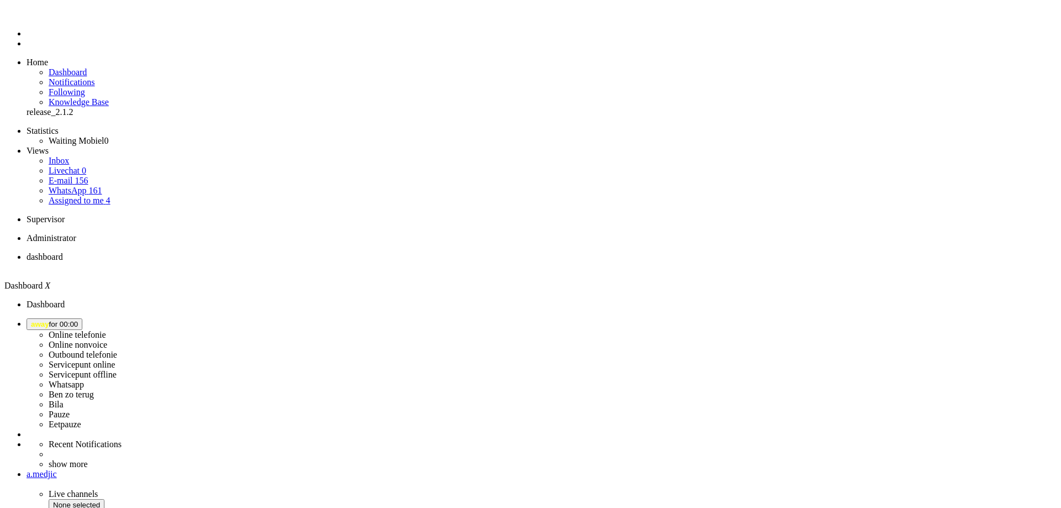 The width and height of the screenshot is (1061, 508). I want to click on span: Livechat, so click(64, 170).